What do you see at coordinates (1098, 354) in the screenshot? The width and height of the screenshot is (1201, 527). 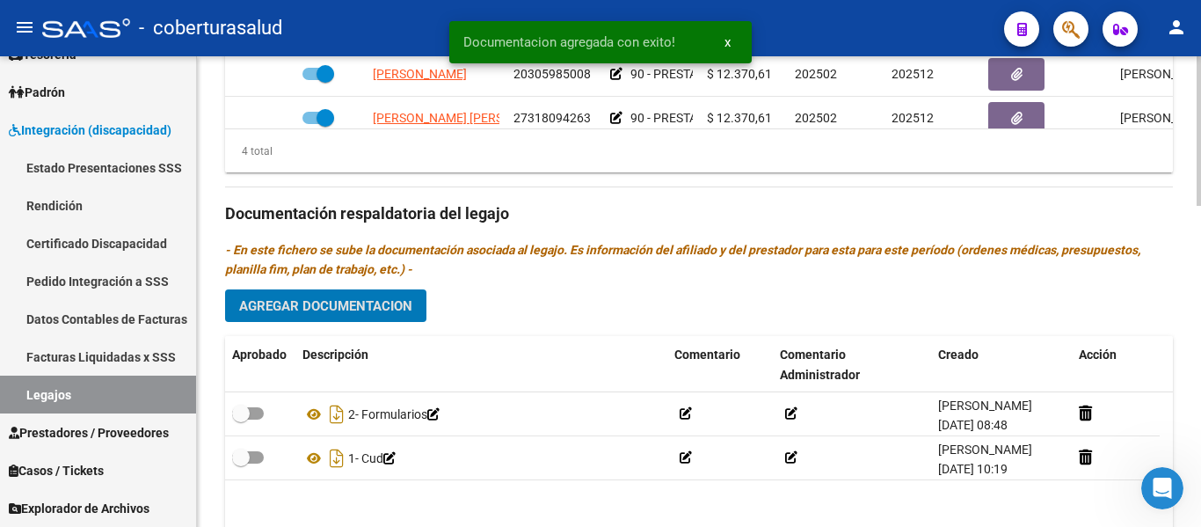 I see `span: Acción` at bounding box center [1098, 354].